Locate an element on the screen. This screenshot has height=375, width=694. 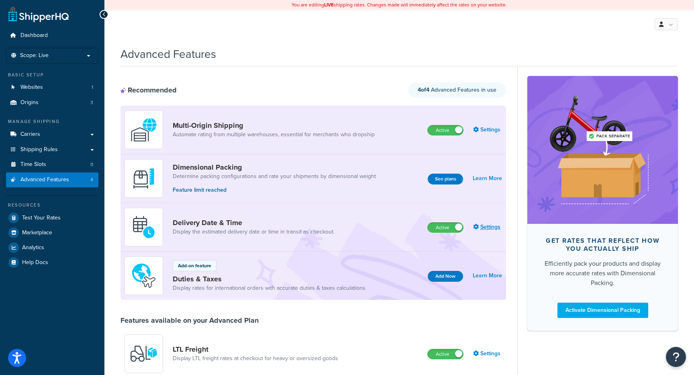
a: Advanced Features4 is located at coordinates (52, 180).